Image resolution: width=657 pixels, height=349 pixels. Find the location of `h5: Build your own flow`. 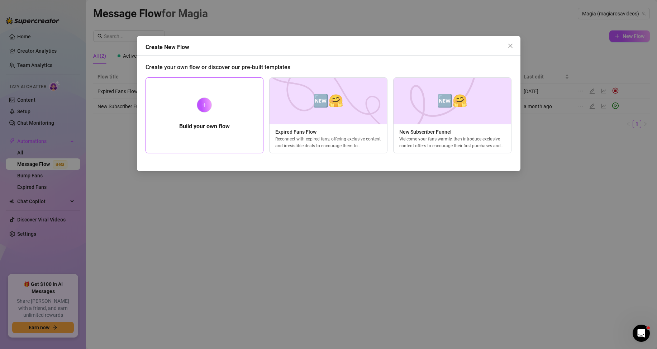

h5: Build your own flow is located at coordinates (204, 127).